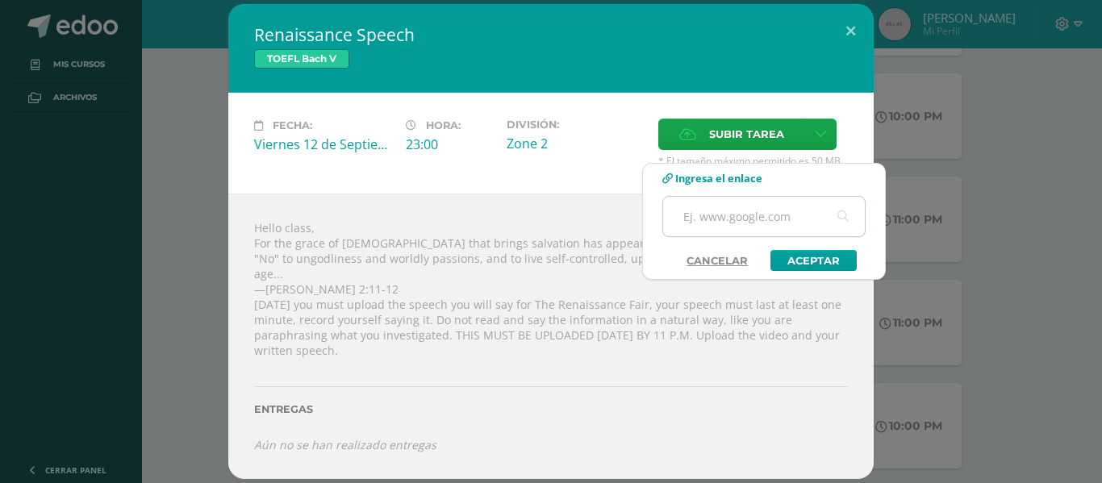  What do you see at coordinates (719, 178) in the screenshot?
I see `span: Ingresa el enlace` at bounding box center [719, 178].